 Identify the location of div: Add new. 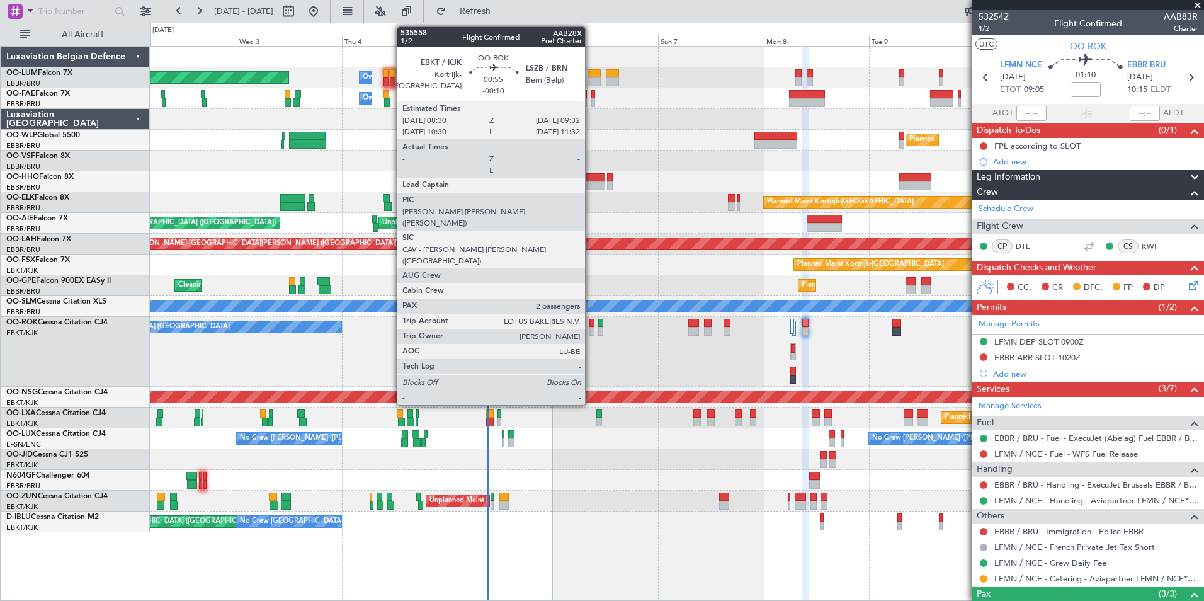
(1095, 161).